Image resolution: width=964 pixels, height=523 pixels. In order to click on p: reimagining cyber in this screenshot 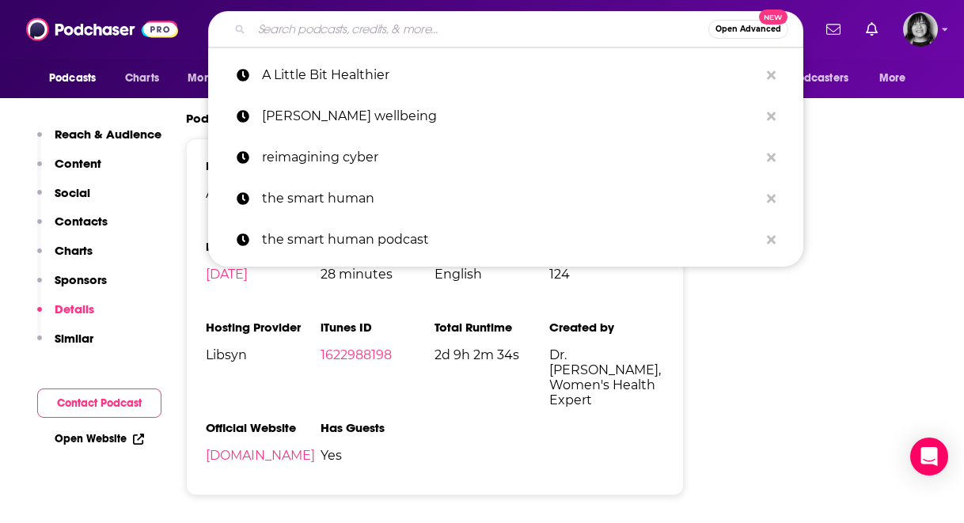, I will do `click(510, 157)`.